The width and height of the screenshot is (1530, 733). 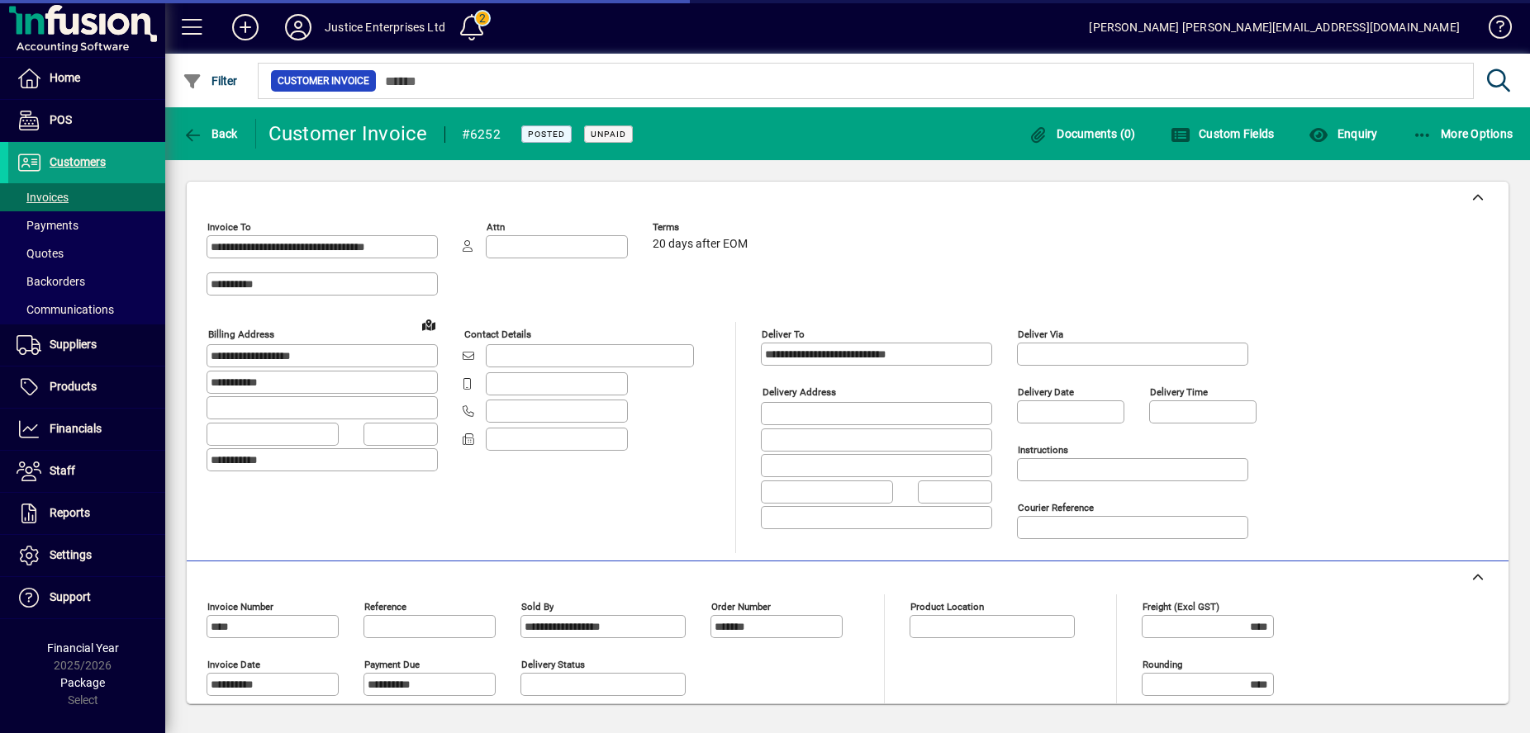 What do you see at coordinates (1040, 334) in the screenshot?
I see `mat-label: Deliver via` at bounding box center [1040, 334].